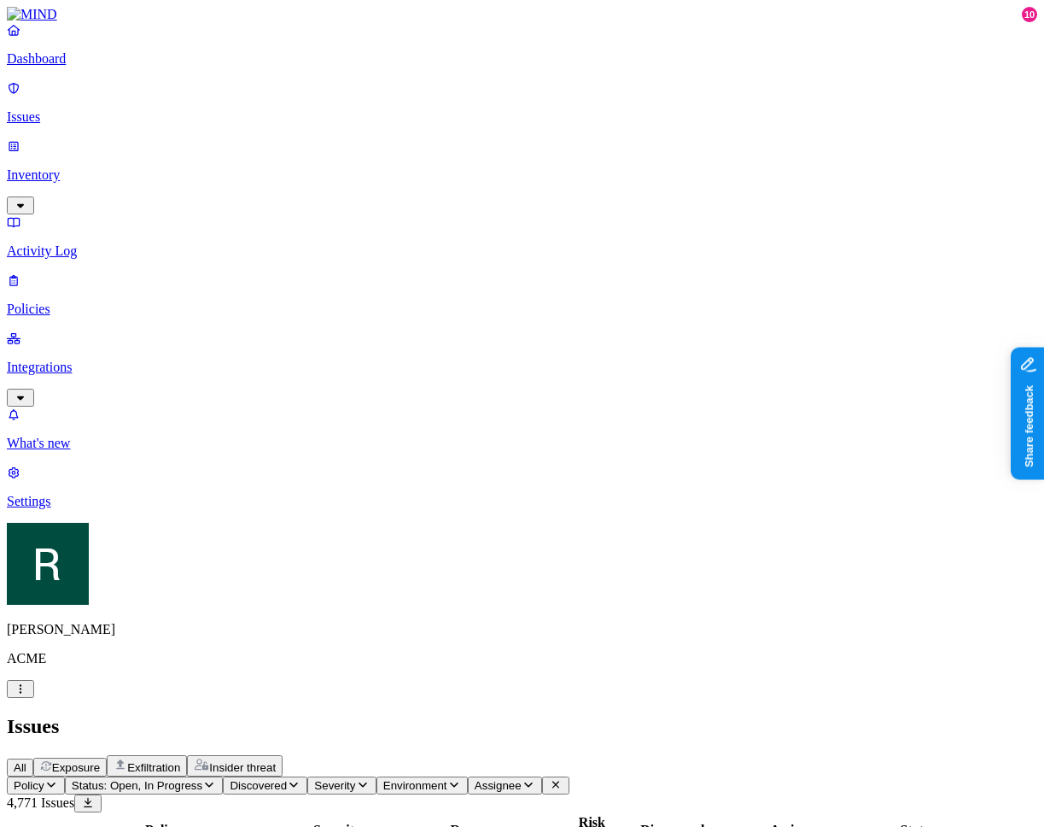 This screenshot has height=827, width=1044. What do you see at coordinates (522, 15) in the screenshot?
I see `a: MIND` at bounding box center [522, 15].